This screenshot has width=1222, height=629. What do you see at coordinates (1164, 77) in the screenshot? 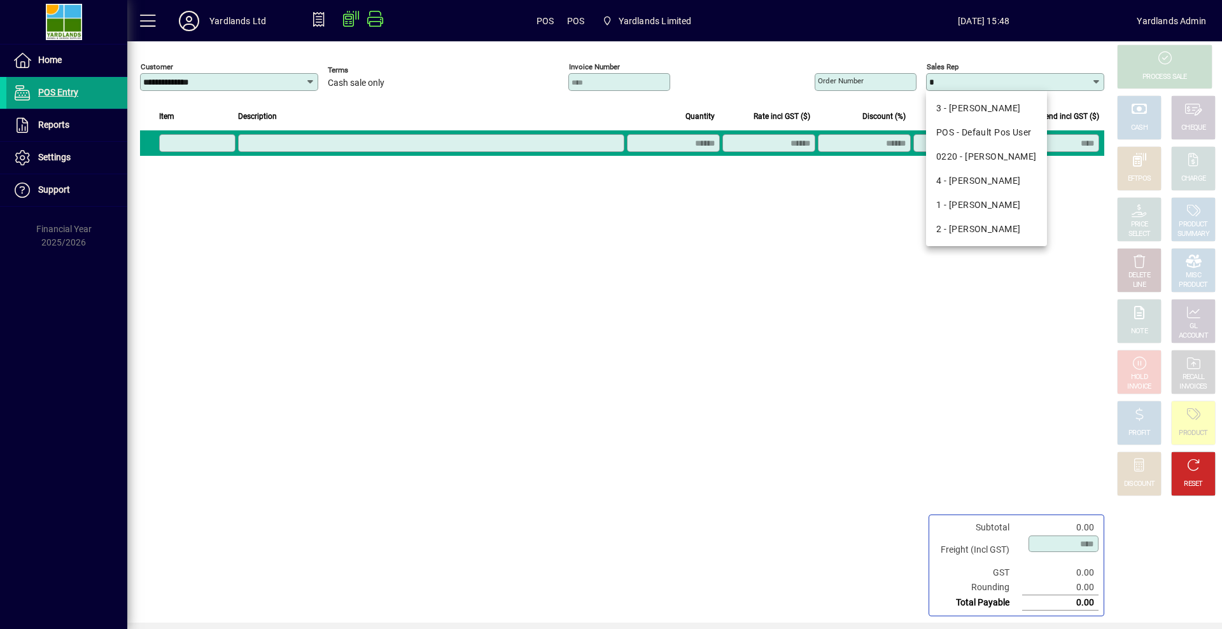
I see `div: PROCESS SALE` at bounding box center [1164, 77].